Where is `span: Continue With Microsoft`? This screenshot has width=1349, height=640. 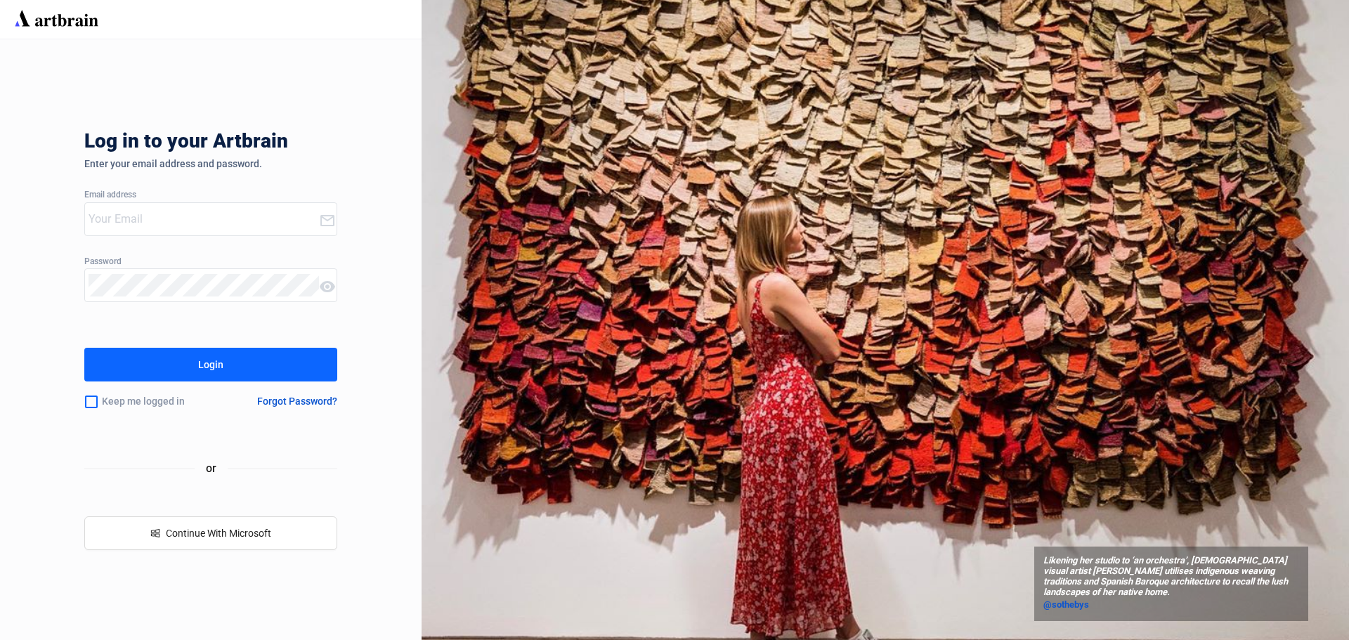
span: Continue With Microsoft is located at coordinates (218, 533).